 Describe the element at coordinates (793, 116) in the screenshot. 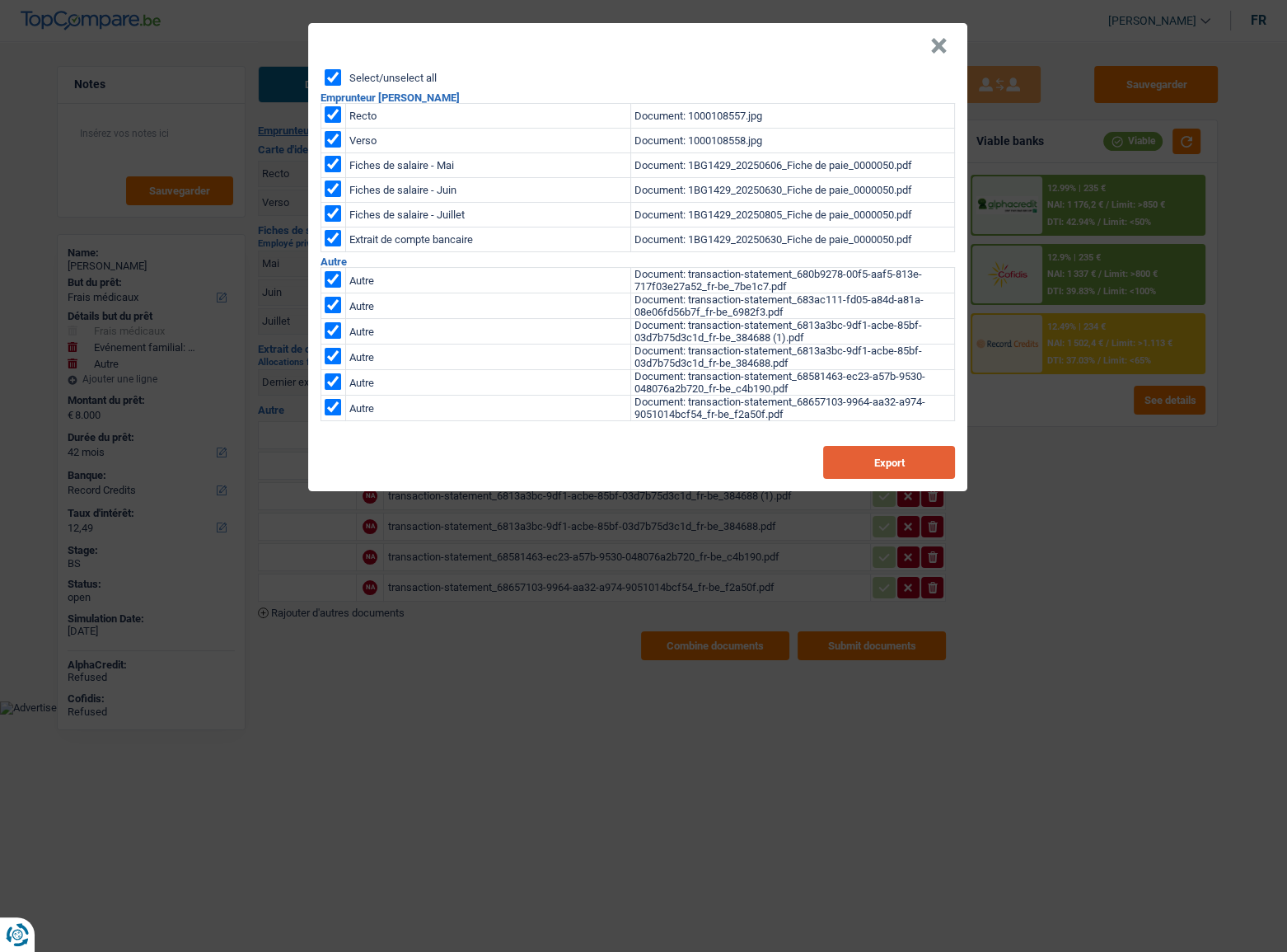

I see `td: Document: 1000108557.jpg` at that location.